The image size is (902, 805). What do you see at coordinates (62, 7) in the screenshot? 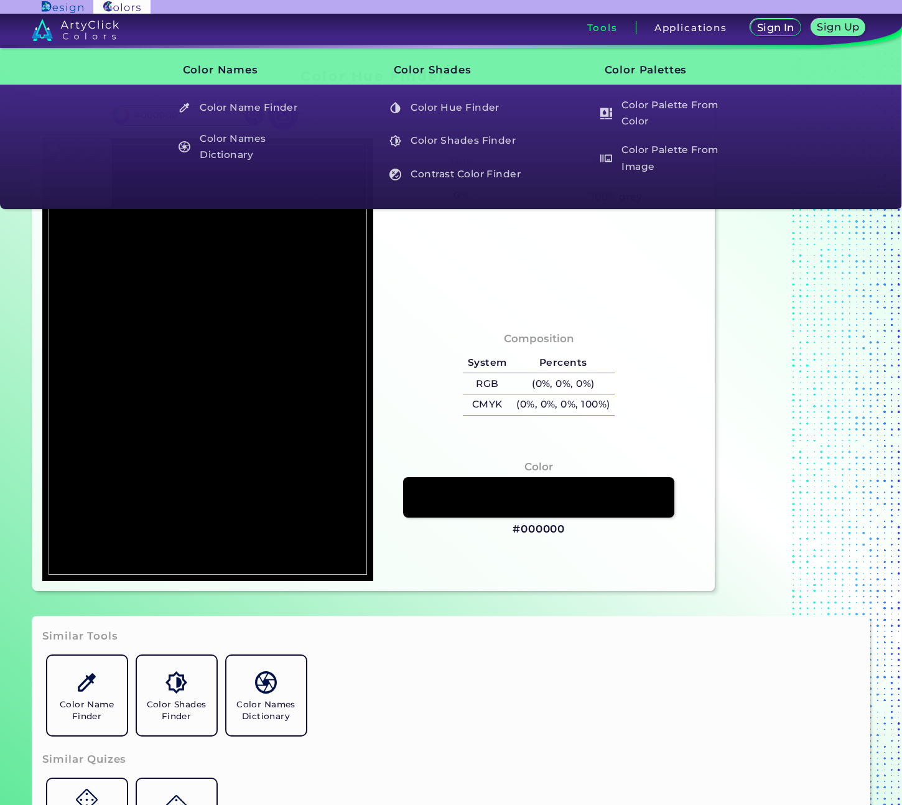
I see `img: ArtyClick Design logo` at bounding box center [62, 7].